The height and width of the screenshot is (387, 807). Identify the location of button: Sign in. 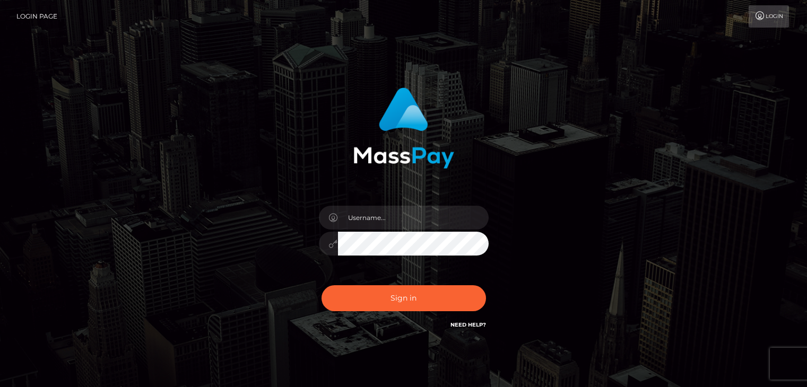
(404, 298).